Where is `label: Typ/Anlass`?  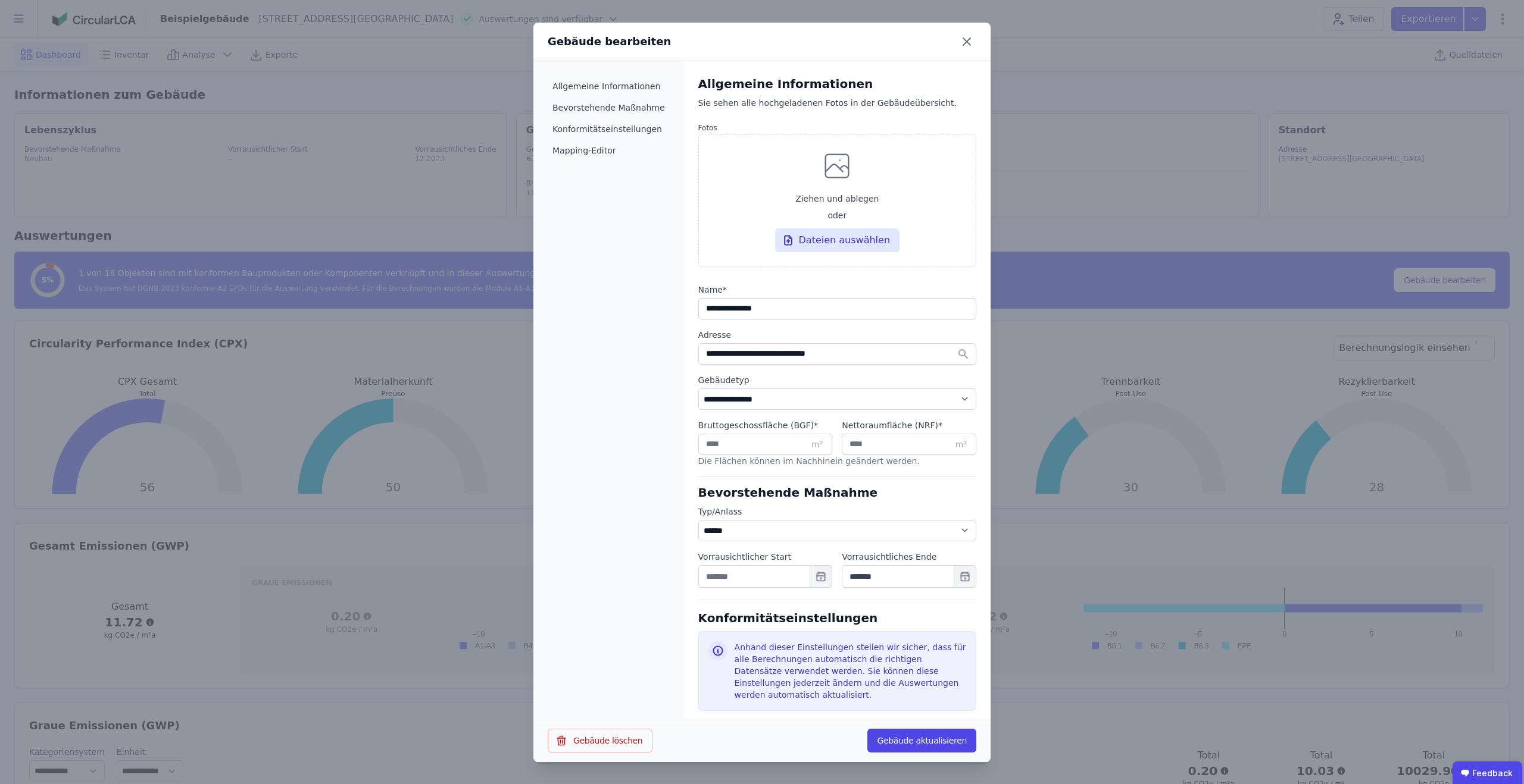 label: Typ/Anlass is located at coordinates (837, 512).